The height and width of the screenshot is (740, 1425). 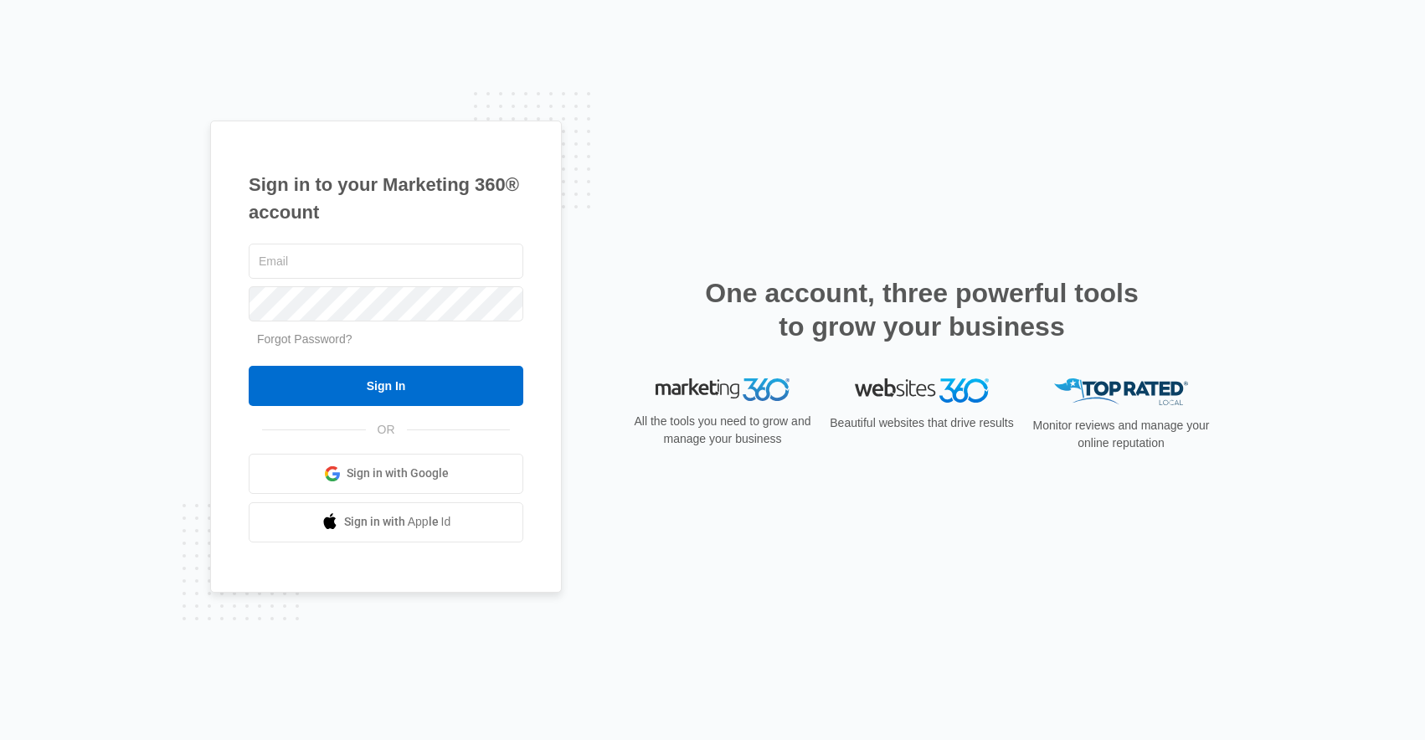 I want to click on span: Sign in with Google, so click(x=398, y=473).